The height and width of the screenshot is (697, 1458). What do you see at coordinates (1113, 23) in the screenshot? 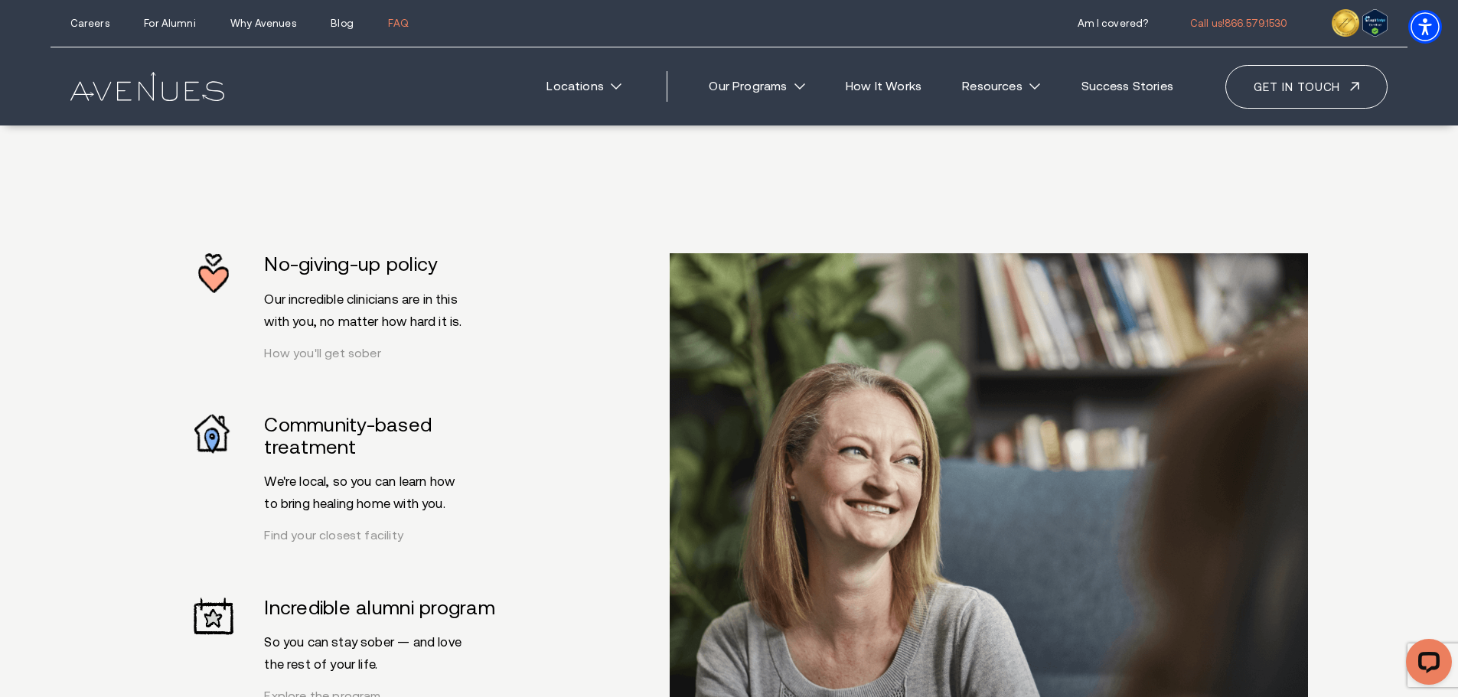
I see `a: Am I covered?` at bounding box center [1113, 23].